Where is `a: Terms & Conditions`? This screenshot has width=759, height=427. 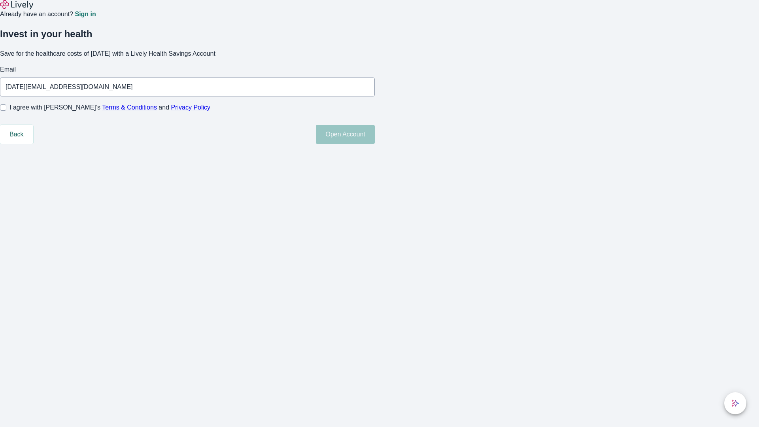
a: Terms & Conditions is located at coordinates (129, 107).